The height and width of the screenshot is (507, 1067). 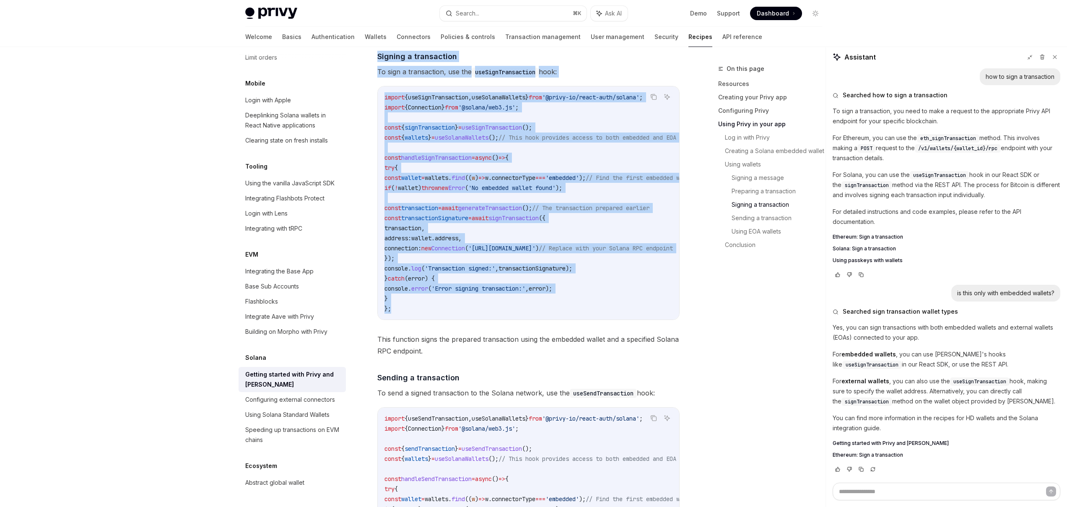 What do you see at coordinates (256, 358) in the screenshot?
I see `h5: Solana` at bounding box center [256, 358].